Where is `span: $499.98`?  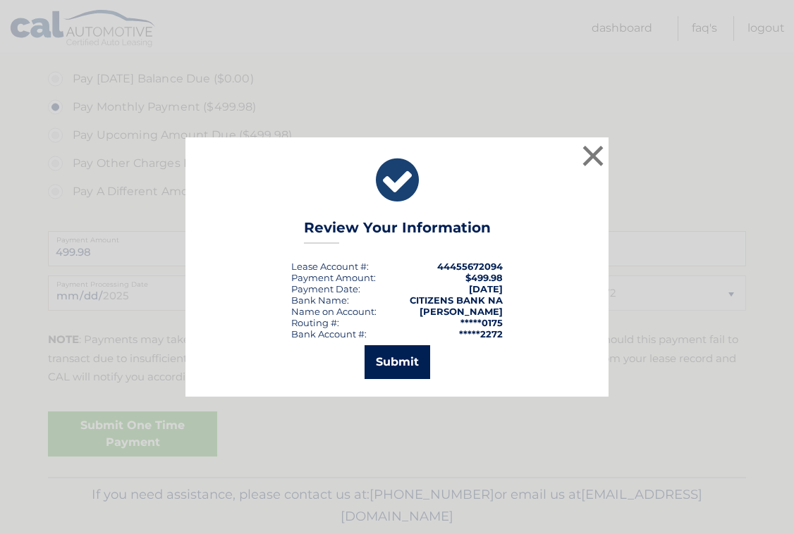 span: $499.98 is located at coordinates (484, 278).